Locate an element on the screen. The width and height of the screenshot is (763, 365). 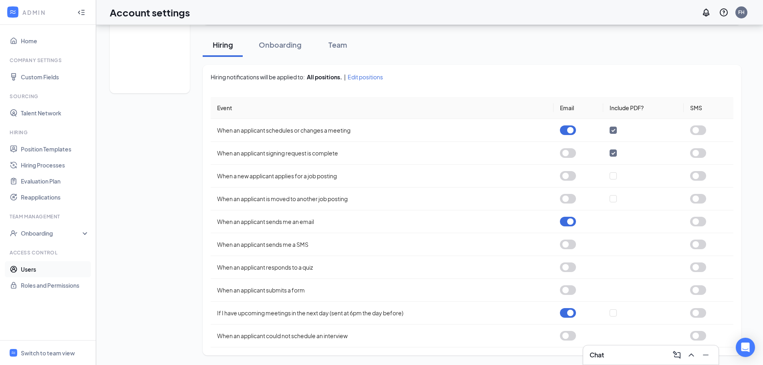
a: Reapplications is located at coordinates (55, 197).